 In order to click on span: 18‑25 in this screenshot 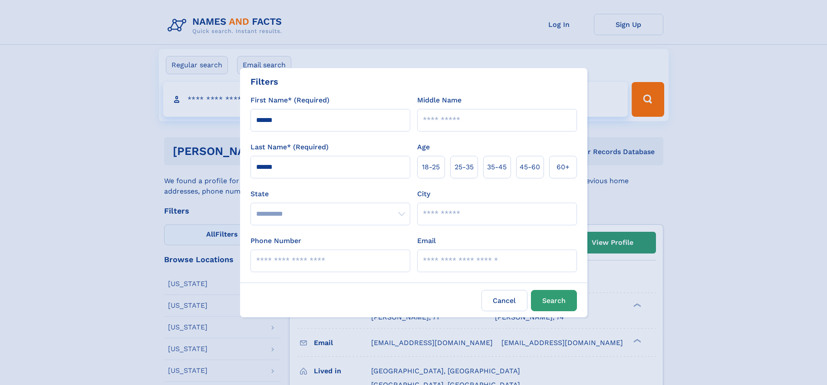, I will do `click(431, 167)`.